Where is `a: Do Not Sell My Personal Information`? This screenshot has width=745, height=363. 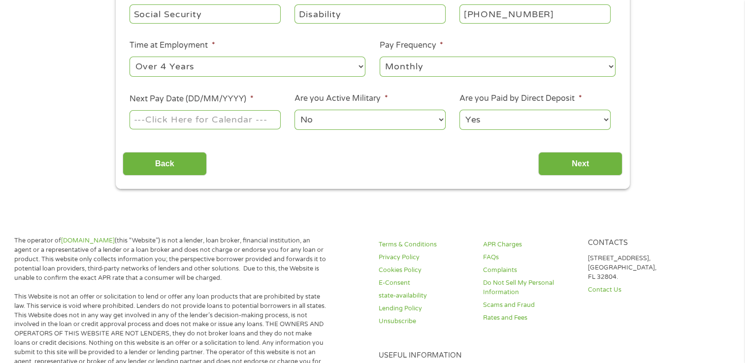 a: Do Not Sell My Personal Information is located at coordinates (529, 288).